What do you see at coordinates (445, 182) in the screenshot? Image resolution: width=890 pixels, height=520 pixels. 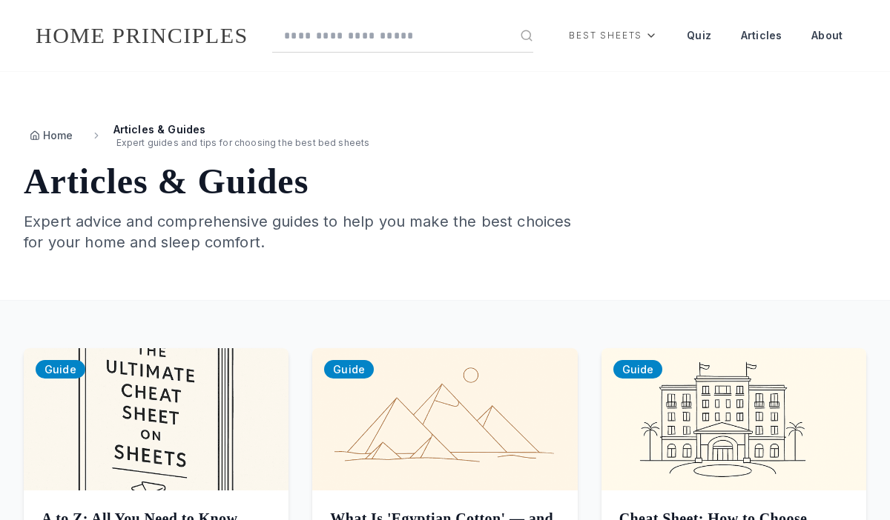 I see `h1: Articles & Guides` at bounding box center [445, 182].